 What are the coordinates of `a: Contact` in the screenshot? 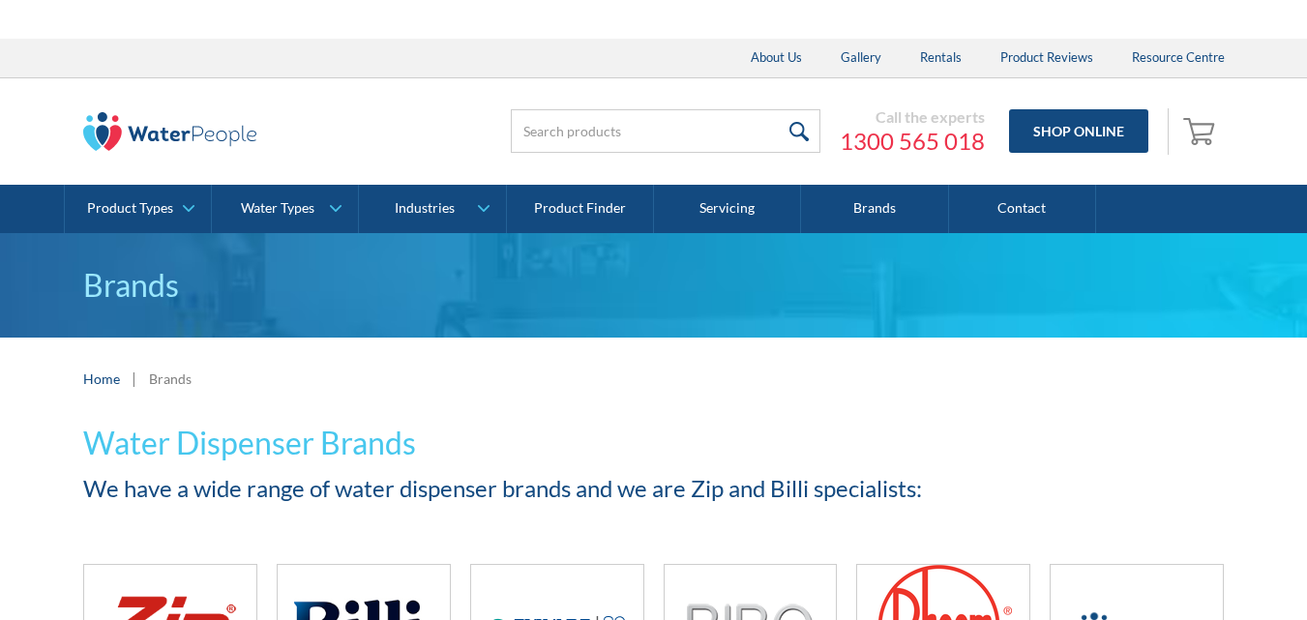 It's located at (1023, 209).